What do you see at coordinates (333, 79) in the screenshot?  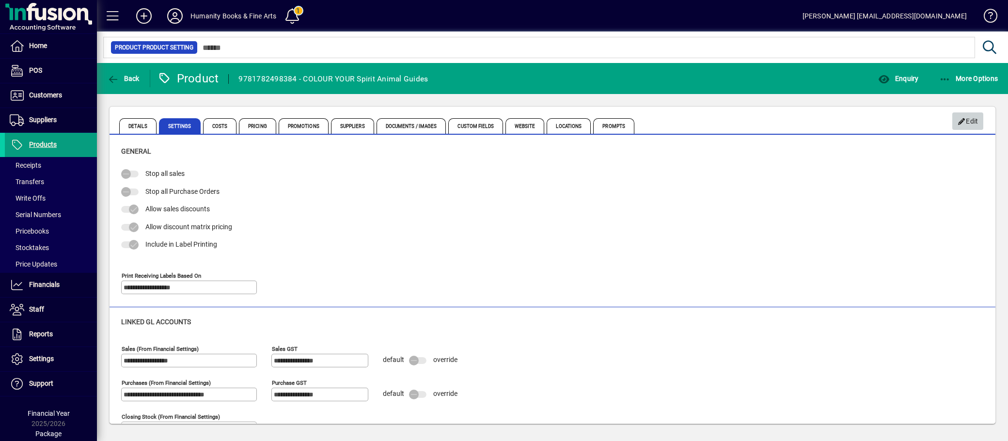 I see `div: 9781782498384 - COLOUR YOUR Spirit Animal Guides` at bounding box center [333, 79].